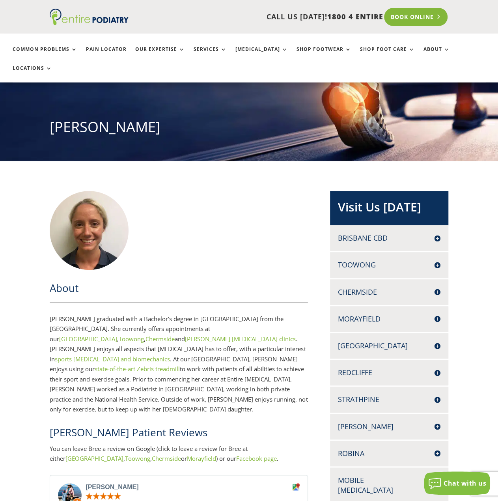  What do you see at coordinates (389, 399) in the screenshot?
I see `h4: Strathpine` at bounding box center [389, 399].